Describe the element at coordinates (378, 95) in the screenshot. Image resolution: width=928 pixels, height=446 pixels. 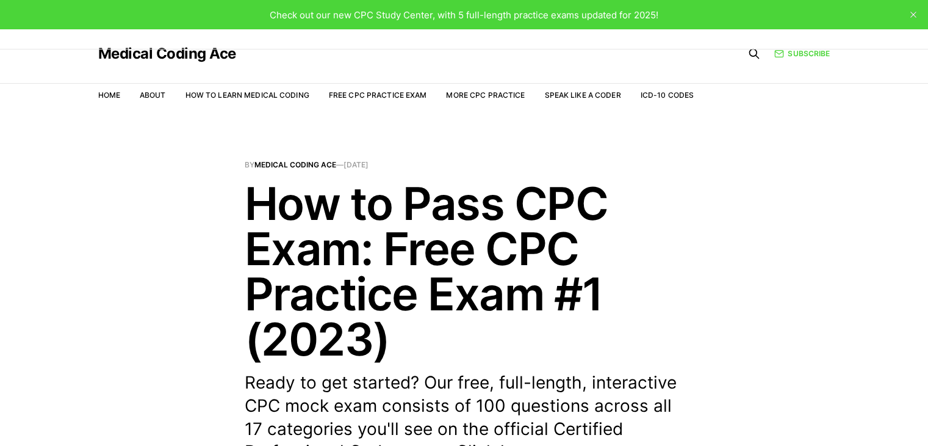
I see `a: Free CPC Practice Exam` at that location.